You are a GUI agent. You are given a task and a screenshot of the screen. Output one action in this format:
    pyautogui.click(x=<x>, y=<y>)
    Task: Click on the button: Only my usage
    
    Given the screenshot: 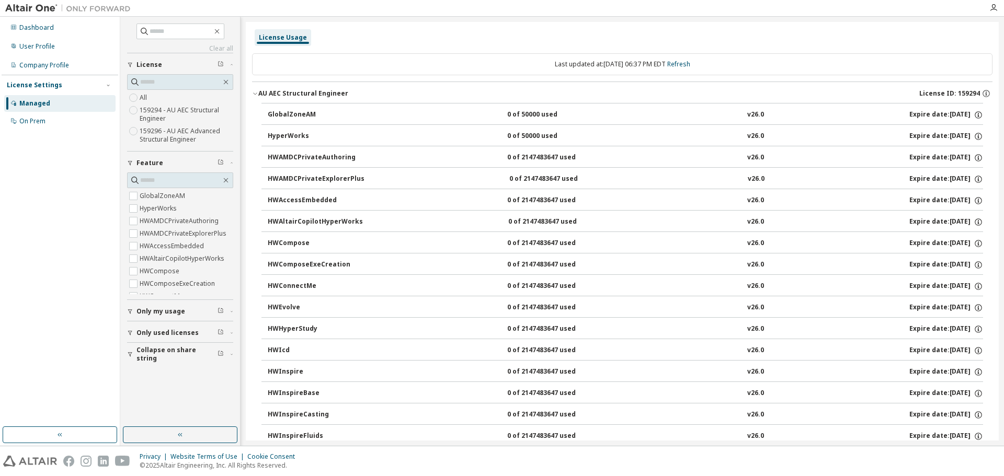 What is the action you would take?
    pyautogui.click(x=180, y=312)
    